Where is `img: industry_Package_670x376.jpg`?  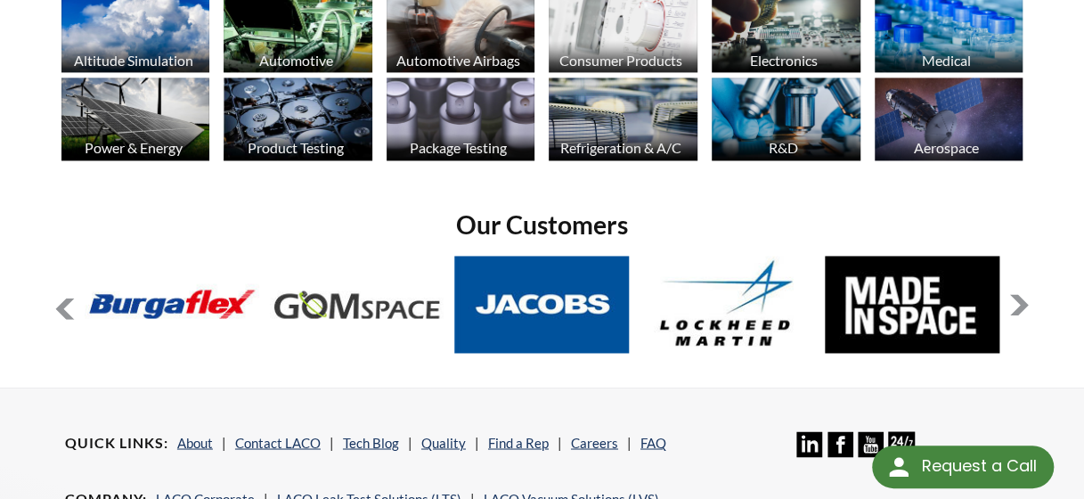 img: industry_Package_670x376.jpg is located at coordinates (461, 118).